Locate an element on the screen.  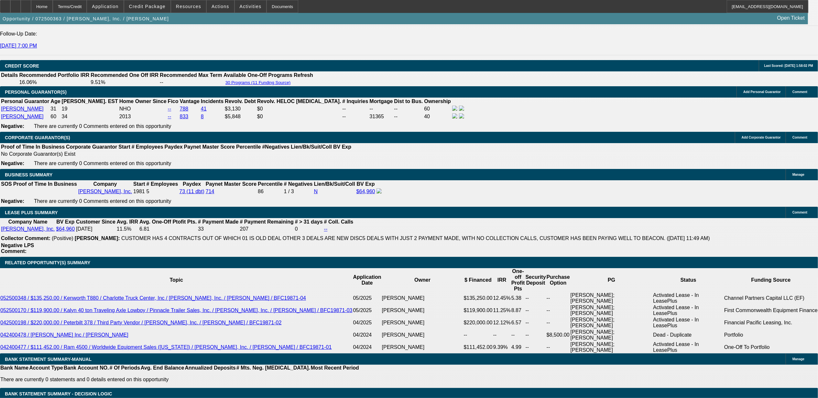
span: RELATED OPPORTUNITY(S) SUMMARY is located at coordinates (48, 263).